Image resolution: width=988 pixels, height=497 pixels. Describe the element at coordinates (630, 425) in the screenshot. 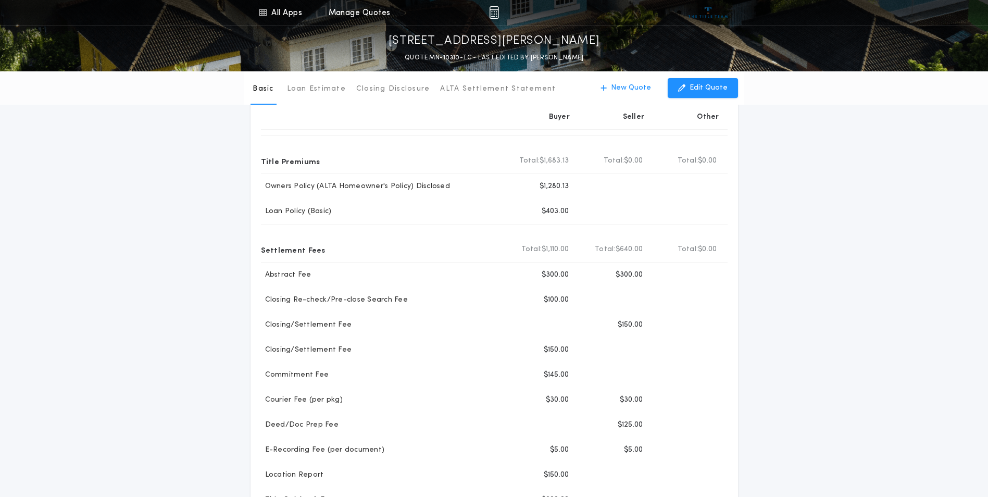

I see `p: $125.00` at that location.